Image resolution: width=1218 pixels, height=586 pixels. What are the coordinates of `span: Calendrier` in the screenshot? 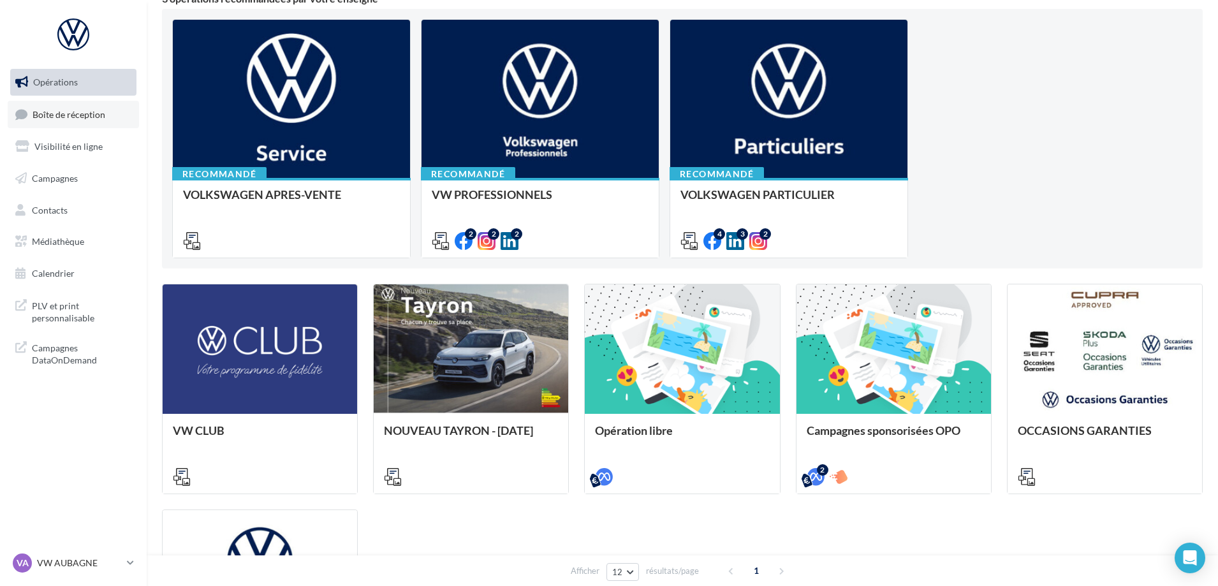 It's located at (53, 273).